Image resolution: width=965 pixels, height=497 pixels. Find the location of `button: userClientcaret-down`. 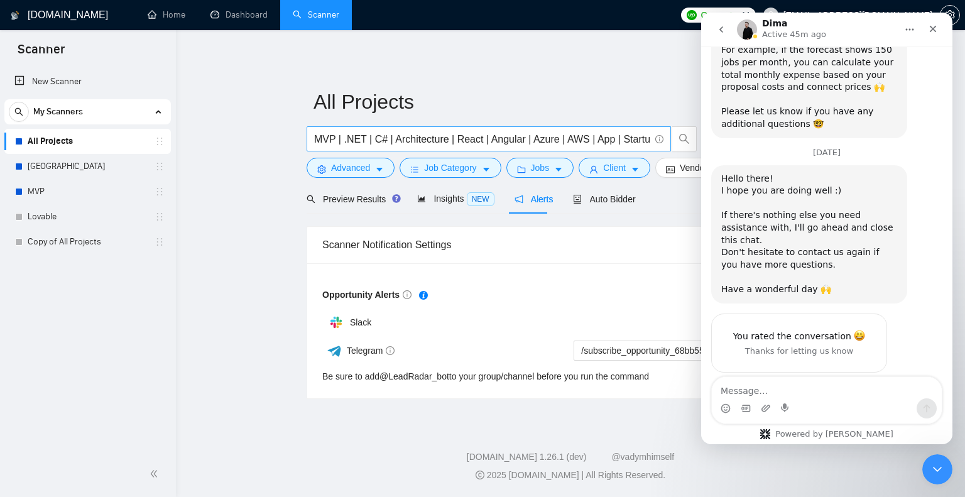

button: userClientcaret-down is located at coordinates (615, 168).